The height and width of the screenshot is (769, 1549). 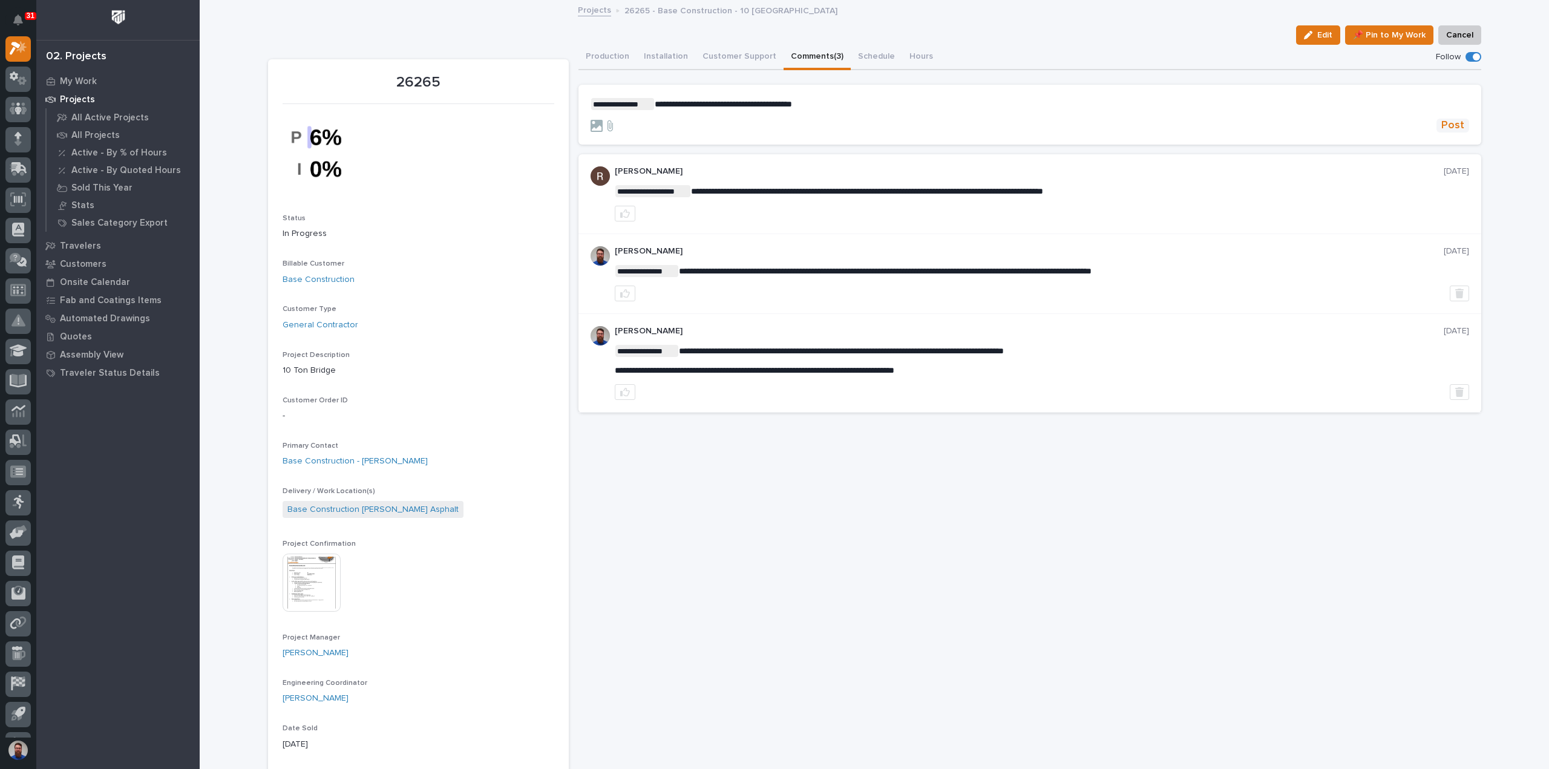 I want to click on a: Customers, so click(x=118, y=264).